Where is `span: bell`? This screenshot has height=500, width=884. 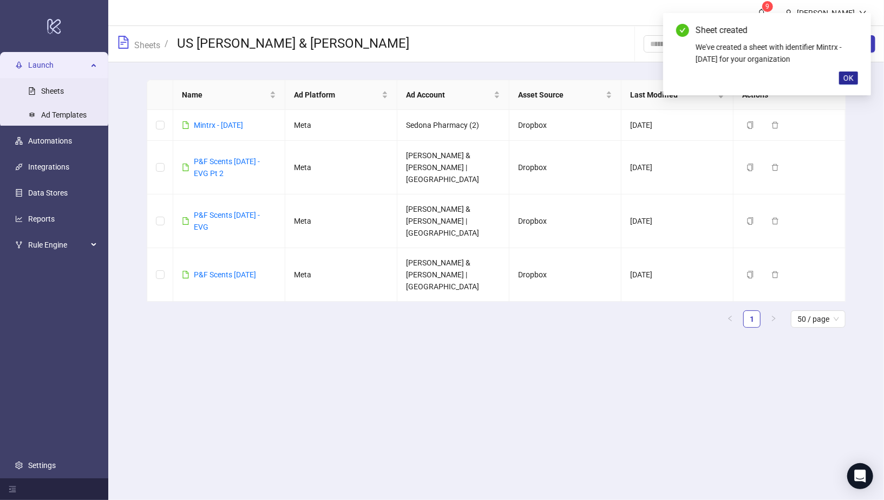
span: bell is located at coordinates (762, 12).